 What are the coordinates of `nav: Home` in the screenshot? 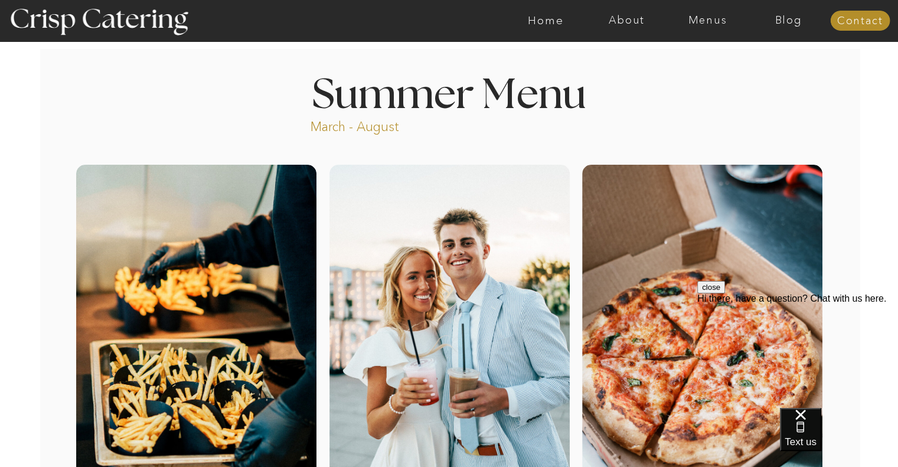 It's located at (545, 21).